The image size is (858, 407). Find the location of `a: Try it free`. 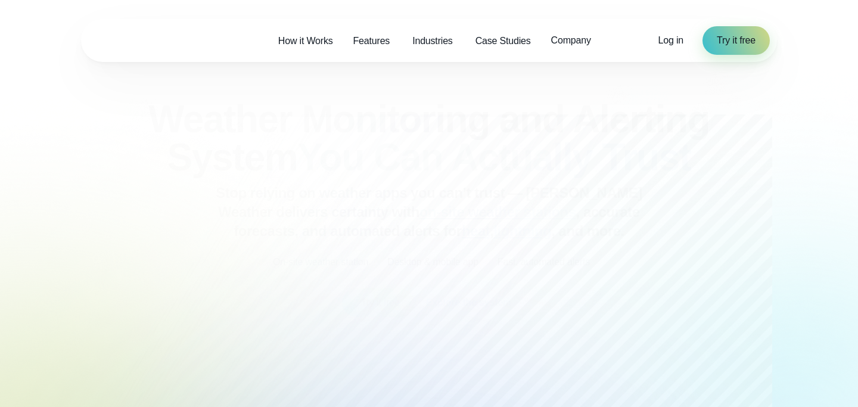

a: Try it free is located at coordinates (736, 41).